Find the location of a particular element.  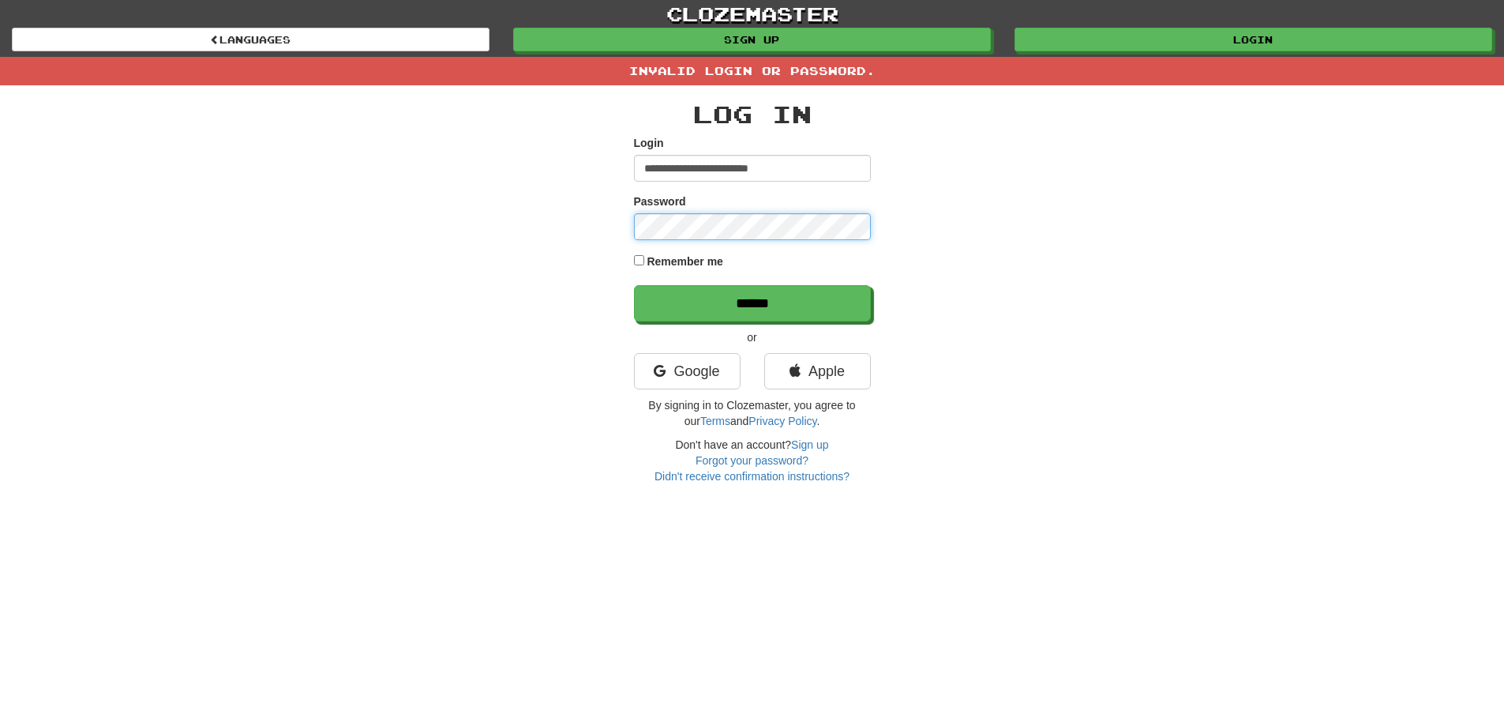

h2: Log In is located at coordinates (752, 114).